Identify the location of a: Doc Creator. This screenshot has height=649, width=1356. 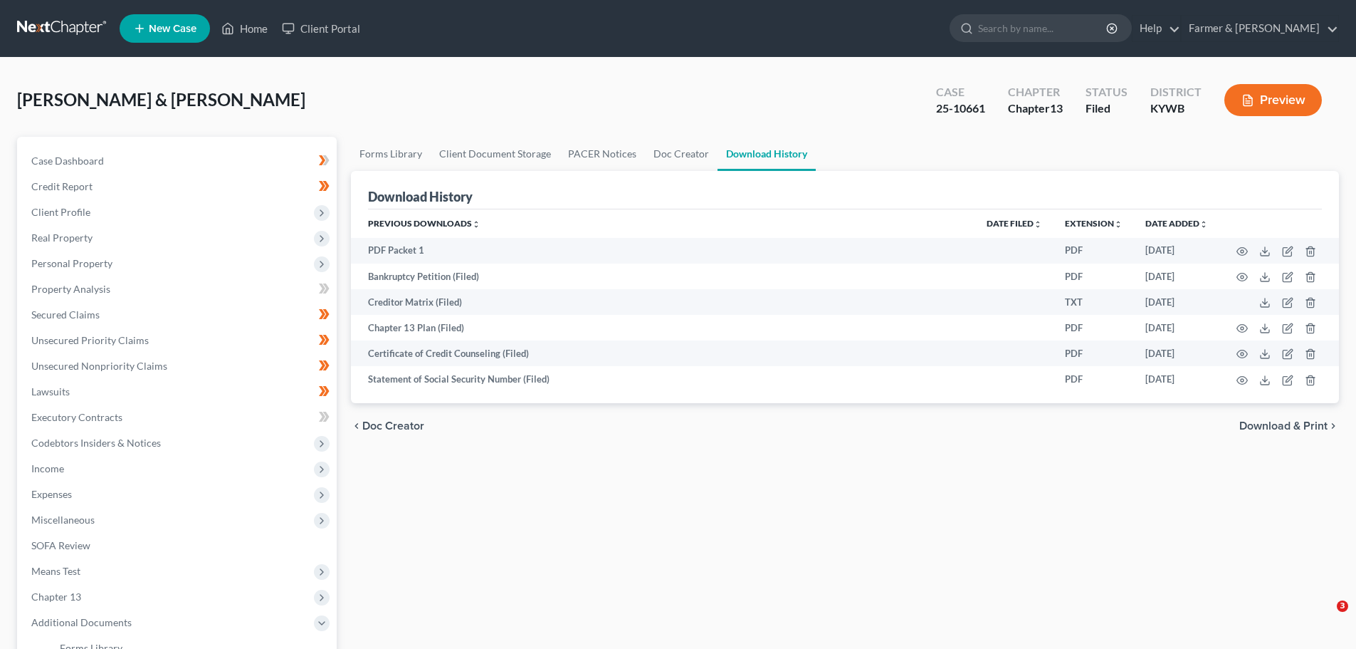
(681, 154).